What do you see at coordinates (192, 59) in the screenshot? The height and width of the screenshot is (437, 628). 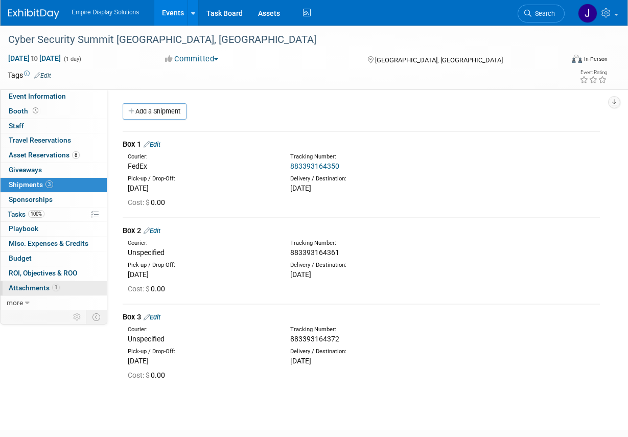 I see `button: Committed` at bounding box center [192, 59].